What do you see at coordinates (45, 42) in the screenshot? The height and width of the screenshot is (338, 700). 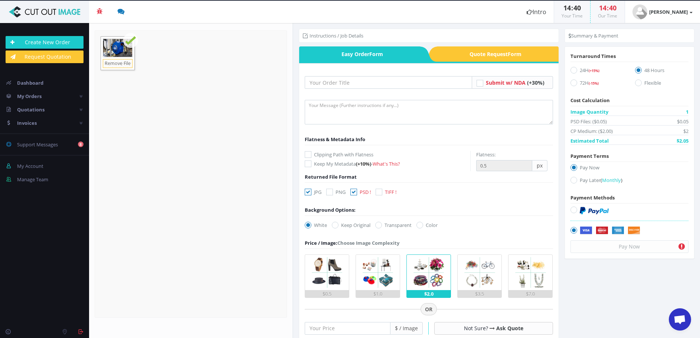 I see `a: Create New Order` at bounding box center [45, 42].